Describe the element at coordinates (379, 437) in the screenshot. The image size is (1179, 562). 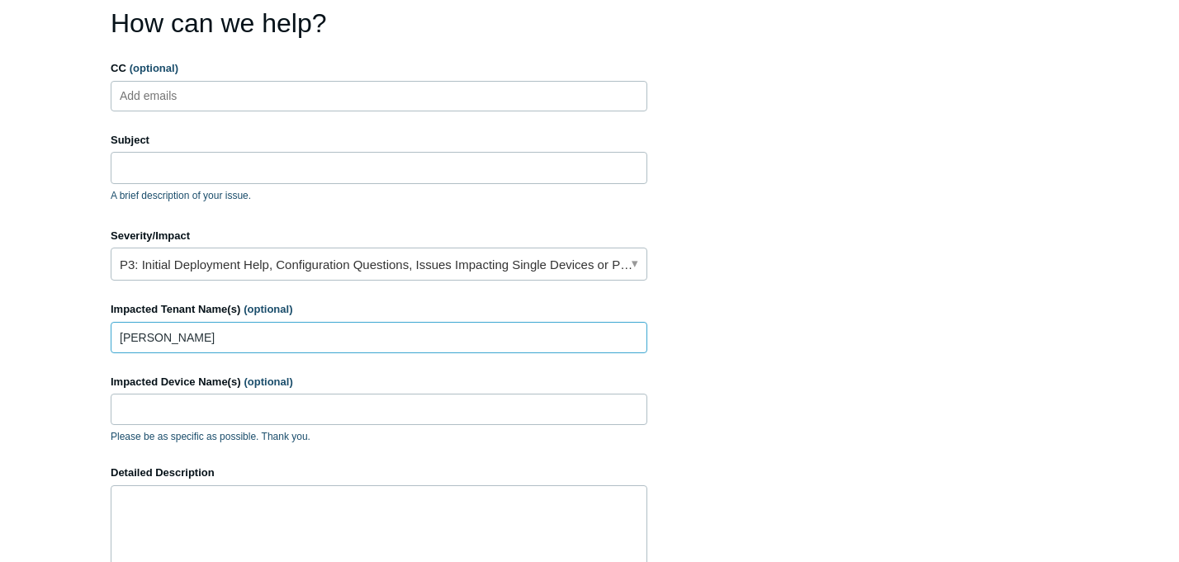
I see `p: Please be as specific as possible. Thank you.` at that location.